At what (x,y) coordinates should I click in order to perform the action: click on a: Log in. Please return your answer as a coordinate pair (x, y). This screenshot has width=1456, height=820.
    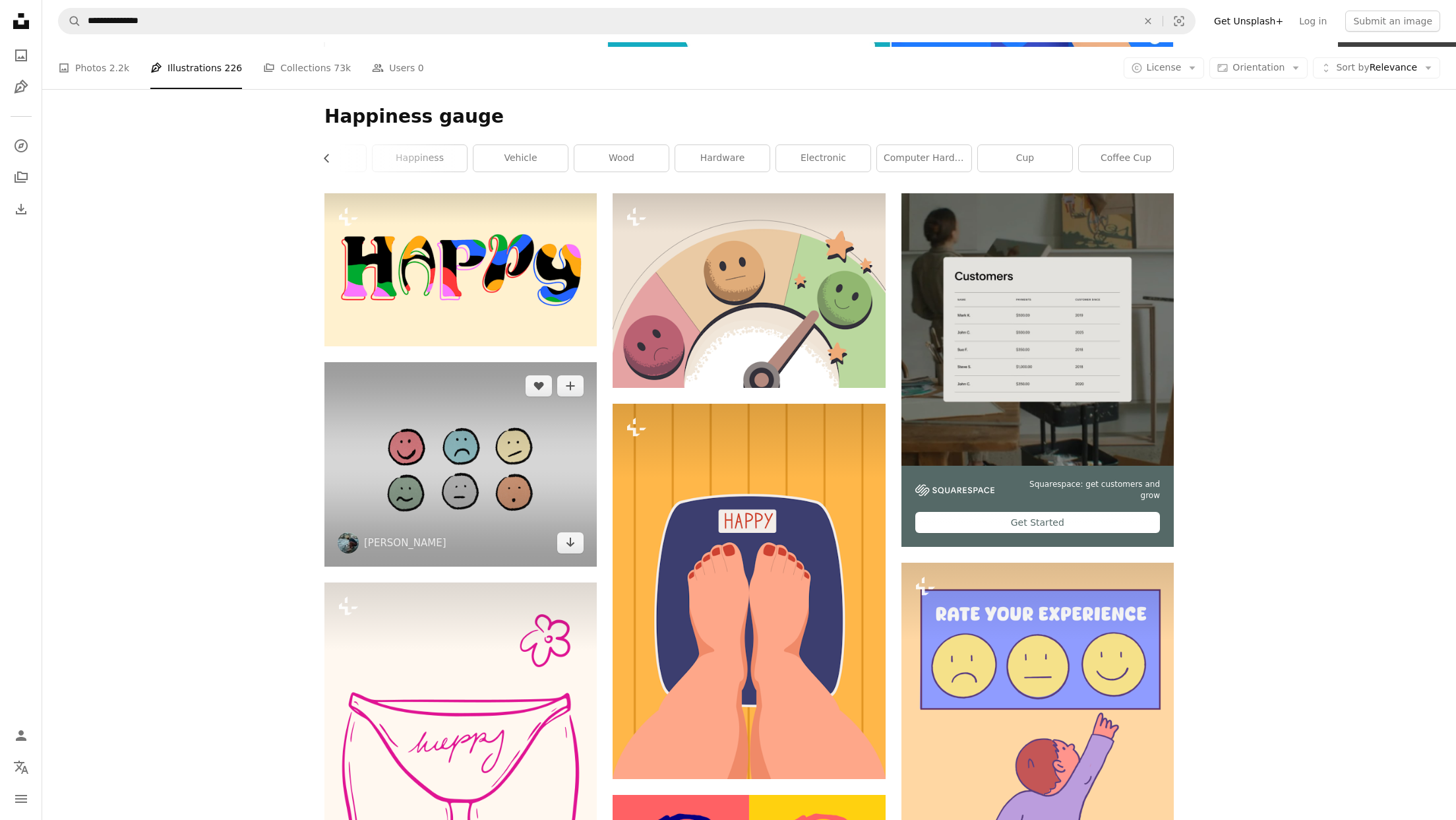
    Looking at the image, I should click on (1313, 21).